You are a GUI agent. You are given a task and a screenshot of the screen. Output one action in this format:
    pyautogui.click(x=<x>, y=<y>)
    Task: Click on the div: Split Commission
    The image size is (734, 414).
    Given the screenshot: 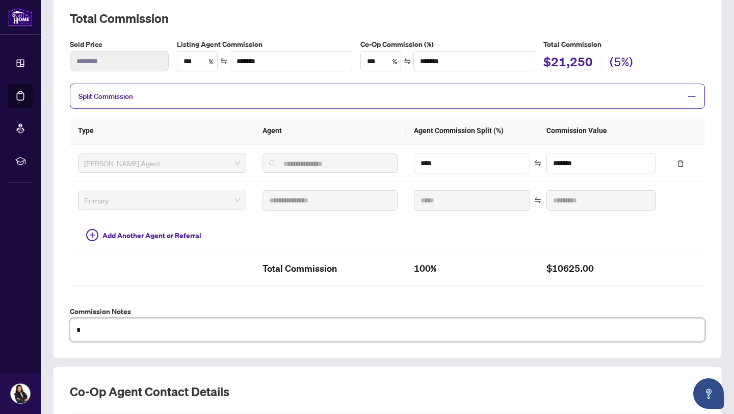 What is the action you would take?
    pyautogui.click(x=387, y=96)
    